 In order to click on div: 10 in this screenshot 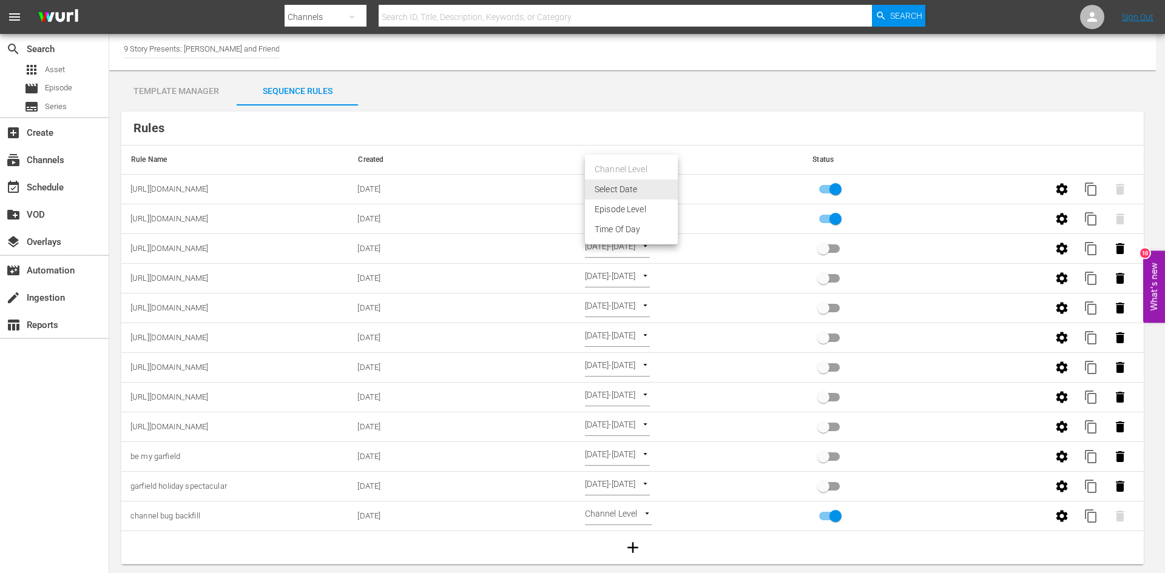, I will do `click(1145, 253)`.